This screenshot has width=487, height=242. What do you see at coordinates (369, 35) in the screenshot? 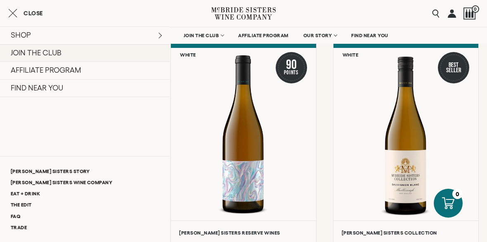
I see `a: FIND NEAR YOU` at bounding box center [369, 35].